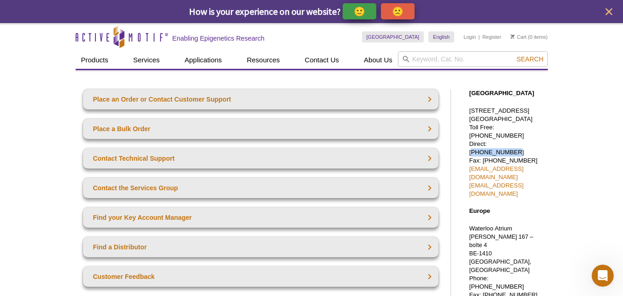 The width and height of the screenshot is (623, 296). What do you see at coordinates (492, 37) in the screenshot?
I see `a: Register` at bounding box center [492, 37].